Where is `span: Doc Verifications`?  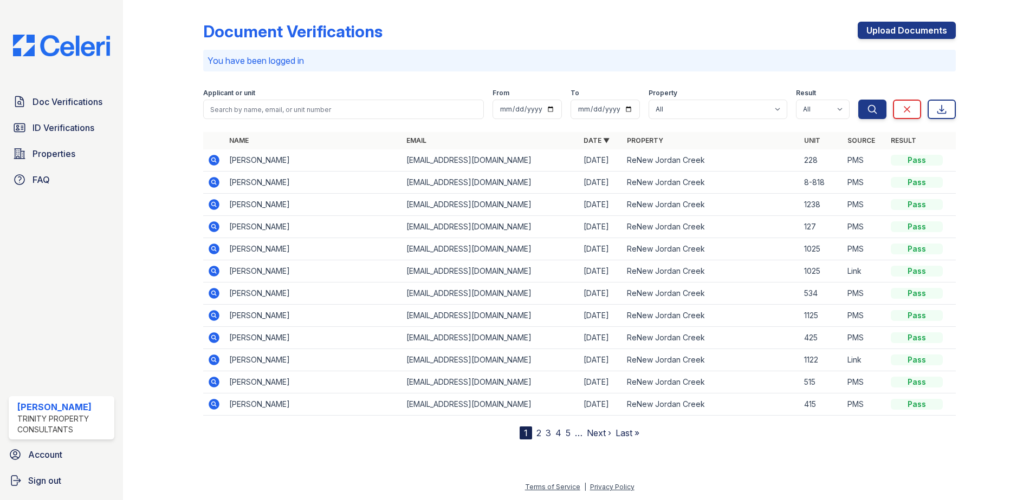
span: Doc Verifications is located at coordinates (67, 102).